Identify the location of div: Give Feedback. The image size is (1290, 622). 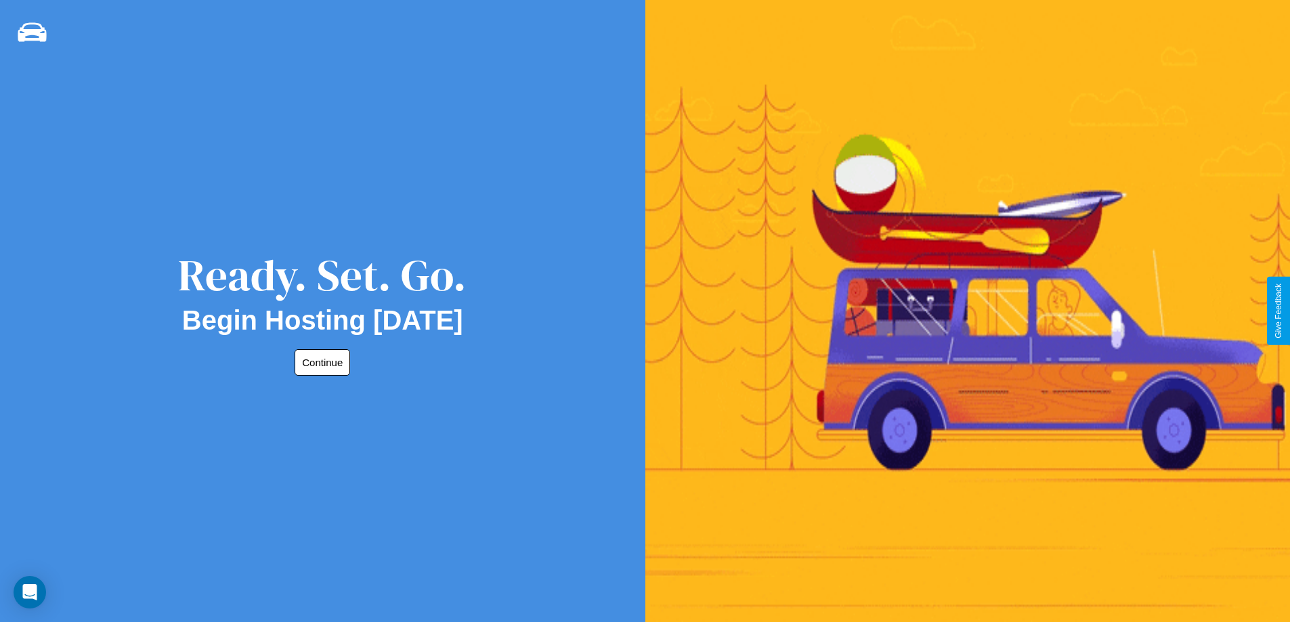
(1279, 311).